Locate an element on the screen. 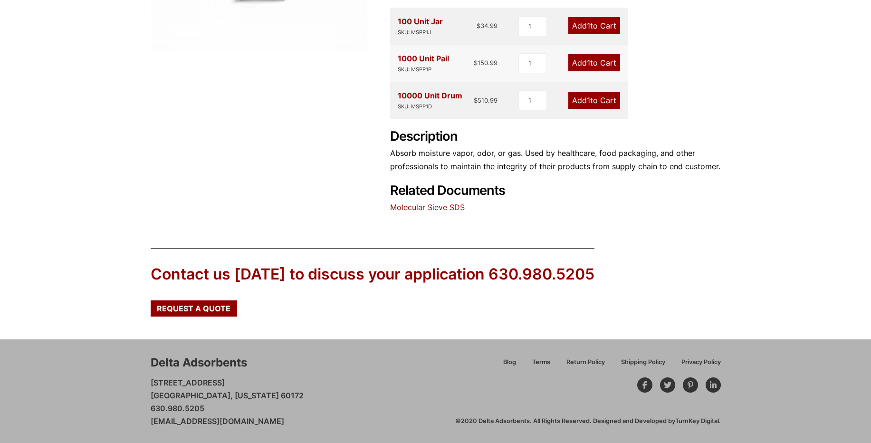  bdi: 150.99 is located at coordinates (485, 63).